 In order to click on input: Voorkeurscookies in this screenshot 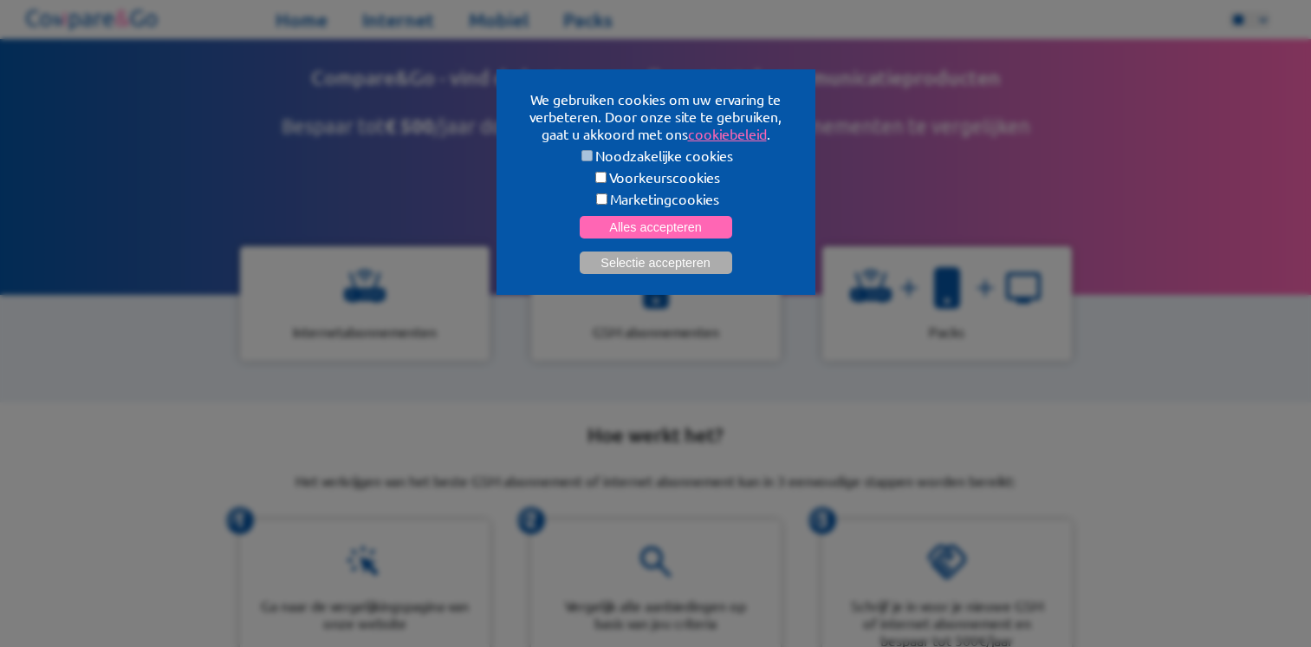, I will do `click(601, 177)`.